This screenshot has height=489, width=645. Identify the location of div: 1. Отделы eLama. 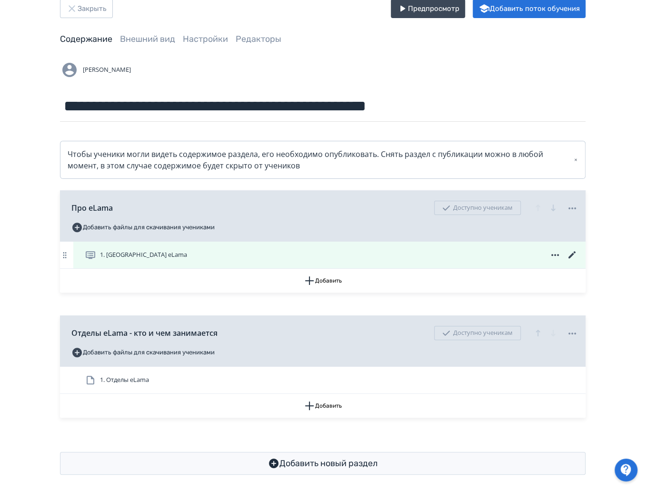
(323, 380).